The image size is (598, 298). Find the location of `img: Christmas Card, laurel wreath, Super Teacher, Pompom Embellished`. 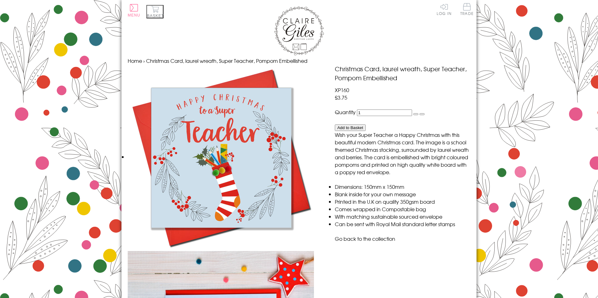

img: Christmas Card, laurel wreath, Super Teacher, Pompom Embellished is located at coordinates (221, 158).